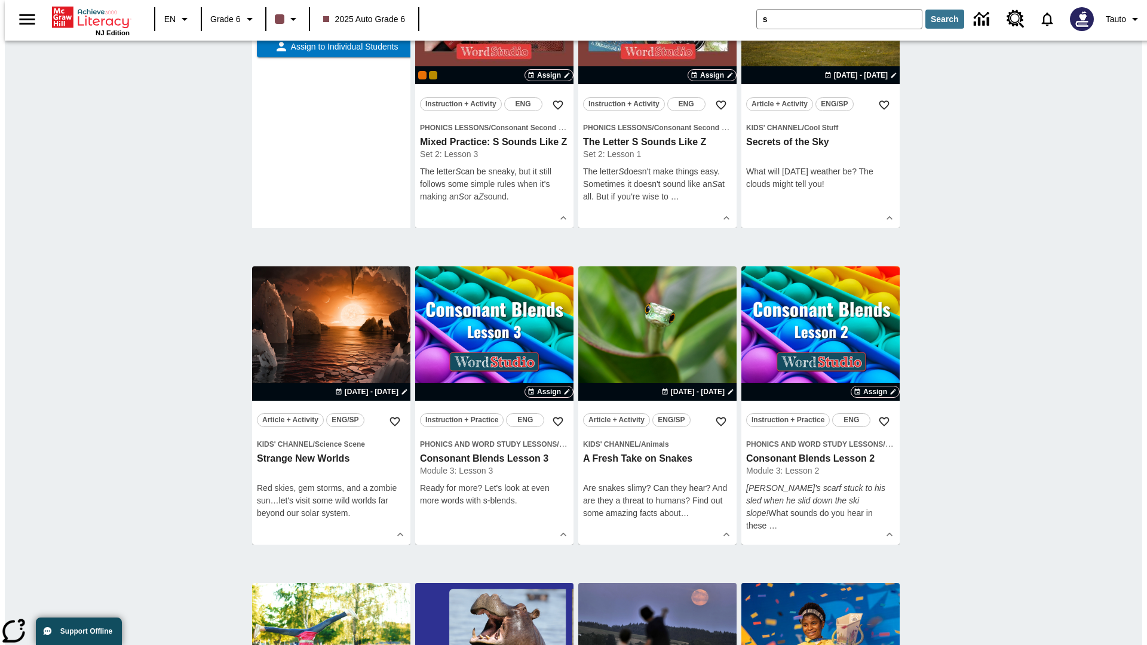  What do you see at coordinates (234, 19) in the screenshot?
I see `button: Grade: Grade 6, Select a grade` at bounding box center [234, 19].